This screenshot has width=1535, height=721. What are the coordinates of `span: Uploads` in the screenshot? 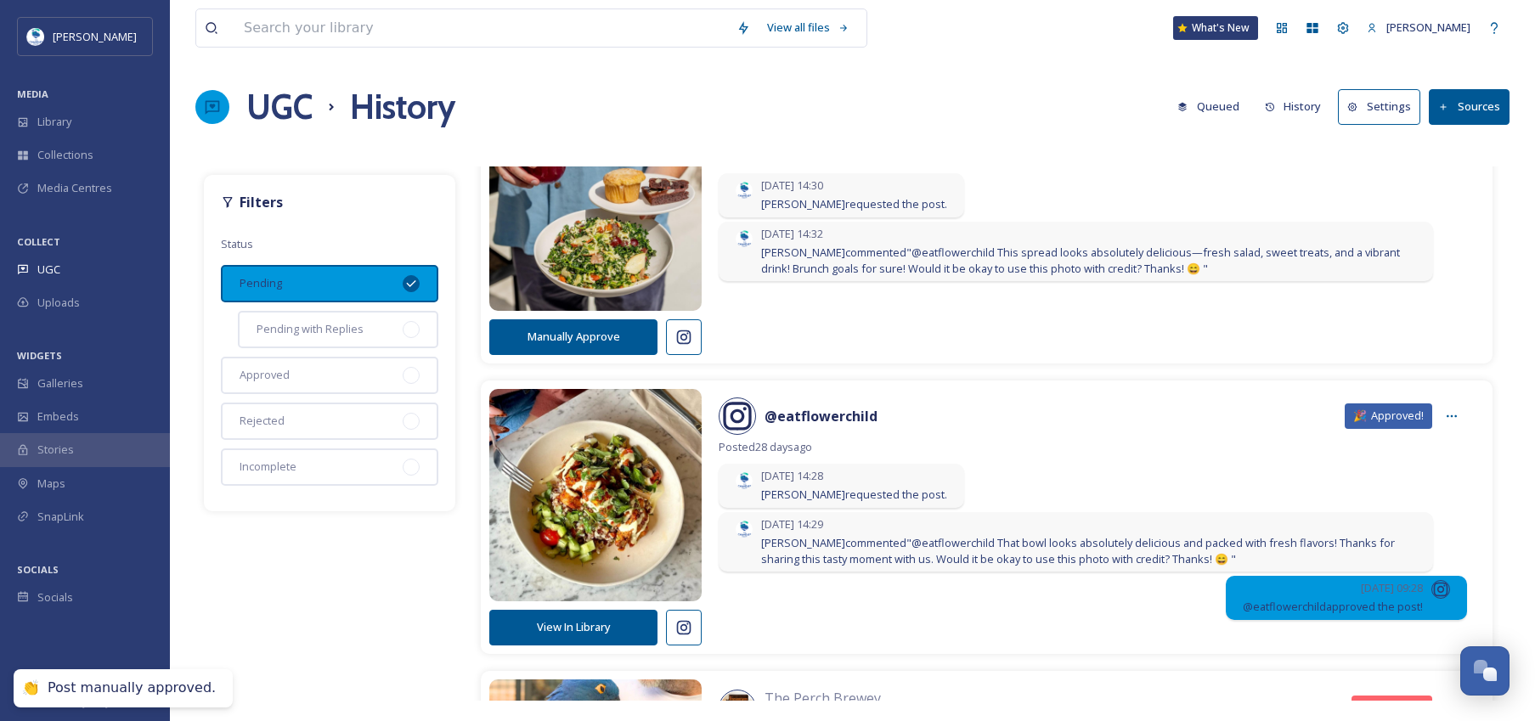 It's located at (59, 302).